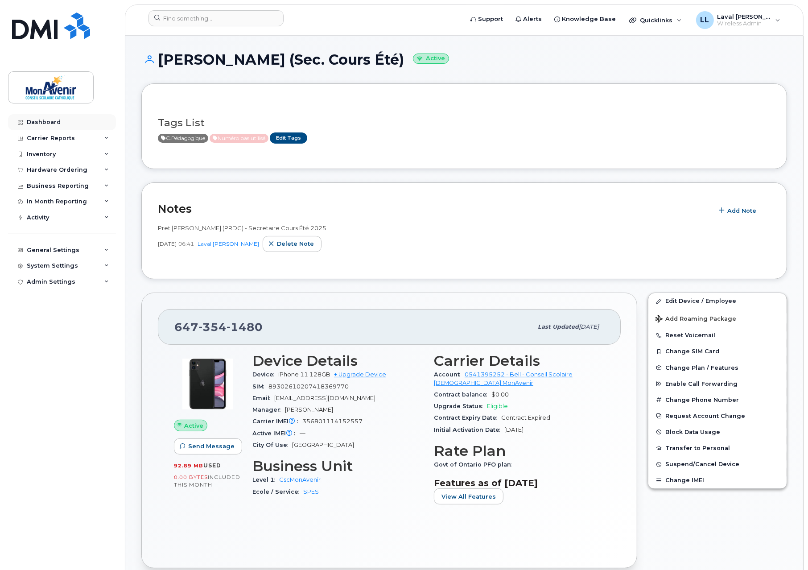 Image resolution: width=808 pixels, height=570 pixels. Describe the element at coordinates (701, 383) in the screenshot. I see `span: Enable Call Forwarding` at that location.